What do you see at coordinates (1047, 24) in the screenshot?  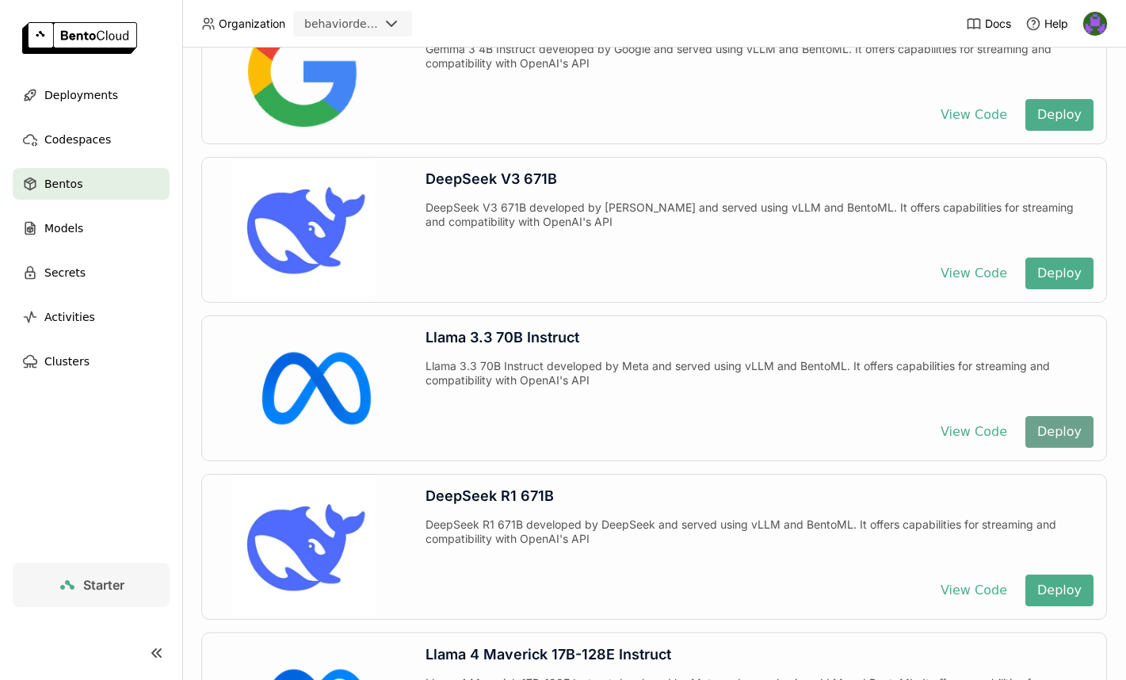 I see `div: Help` at bounding box center [1047, 24].